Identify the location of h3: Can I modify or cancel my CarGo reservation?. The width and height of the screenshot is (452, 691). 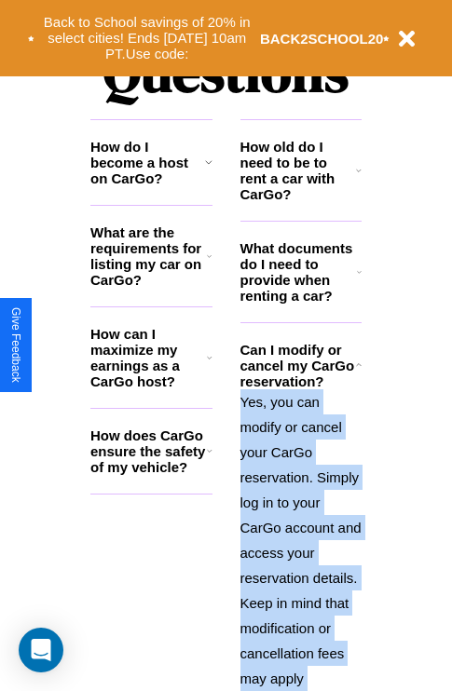
(298, 365).